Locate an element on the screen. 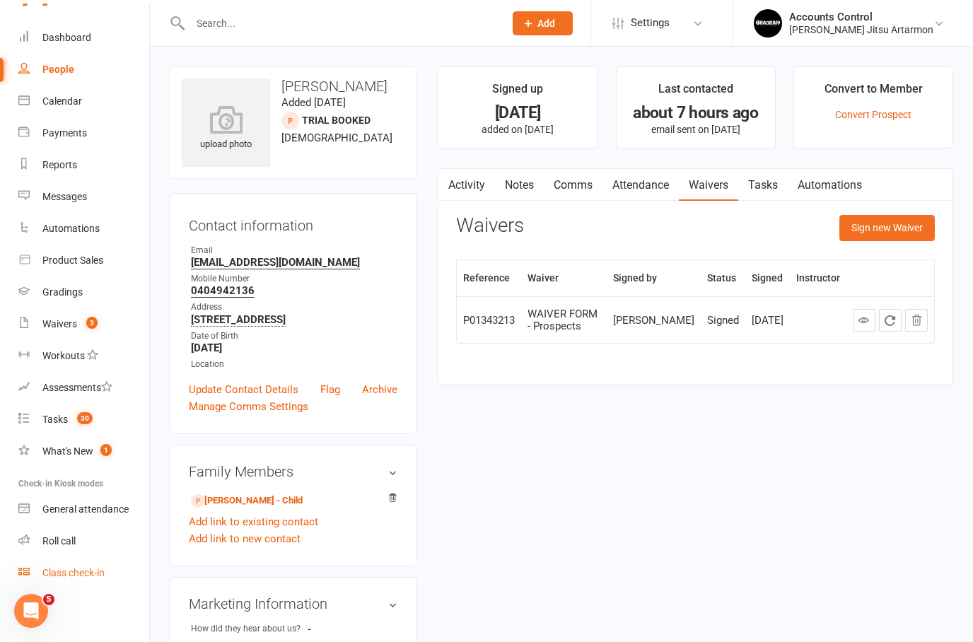  a: Gradings is located at coordinates (83, 292).